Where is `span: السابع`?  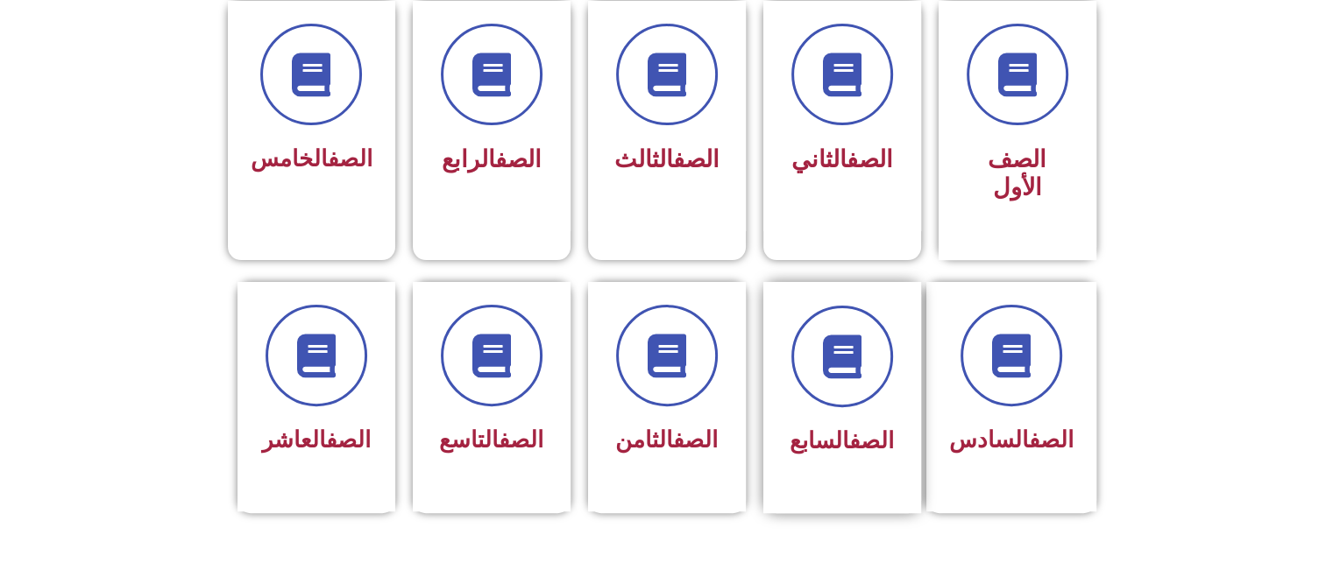
span: السابع is located at coordinates (841, 441).